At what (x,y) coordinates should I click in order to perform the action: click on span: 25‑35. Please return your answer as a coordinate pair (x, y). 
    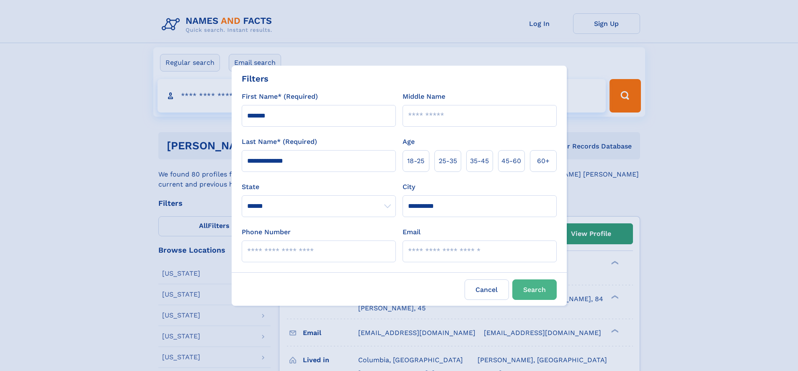
    Looking at the image, I should click on (448, 161).